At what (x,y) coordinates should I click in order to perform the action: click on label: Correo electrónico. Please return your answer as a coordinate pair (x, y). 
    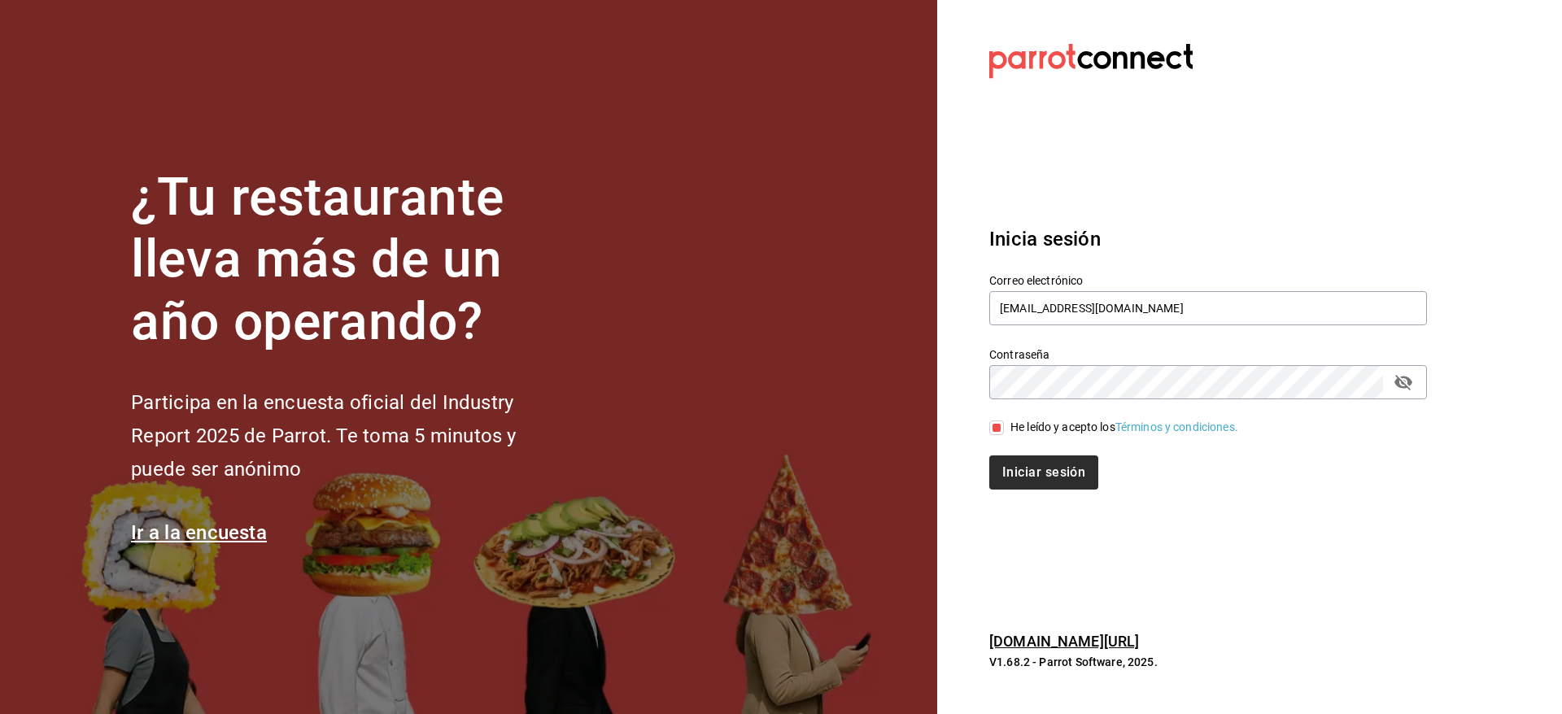
    Looking at the image, I should click on (1208, 280).